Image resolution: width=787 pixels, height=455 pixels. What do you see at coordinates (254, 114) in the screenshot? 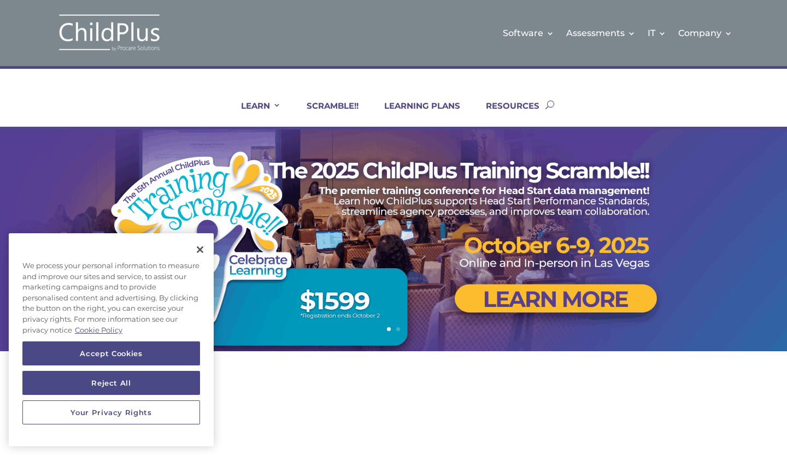
I see `a: LEARN` at bounding box center [254, 114].